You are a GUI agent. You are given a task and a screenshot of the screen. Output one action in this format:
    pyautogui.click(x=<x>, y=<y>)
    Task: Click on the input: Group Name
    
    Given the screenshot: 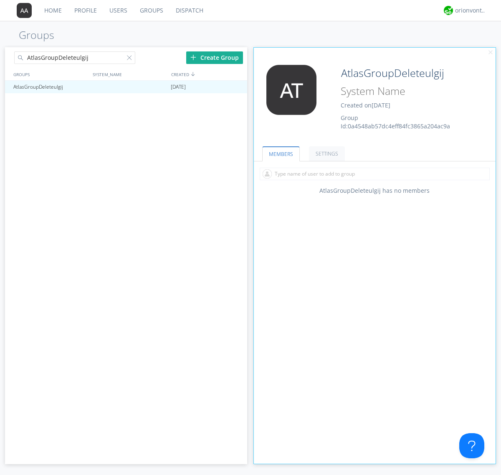 What is the action you would take?
    pyautogui.click(x=405, y=73)
    